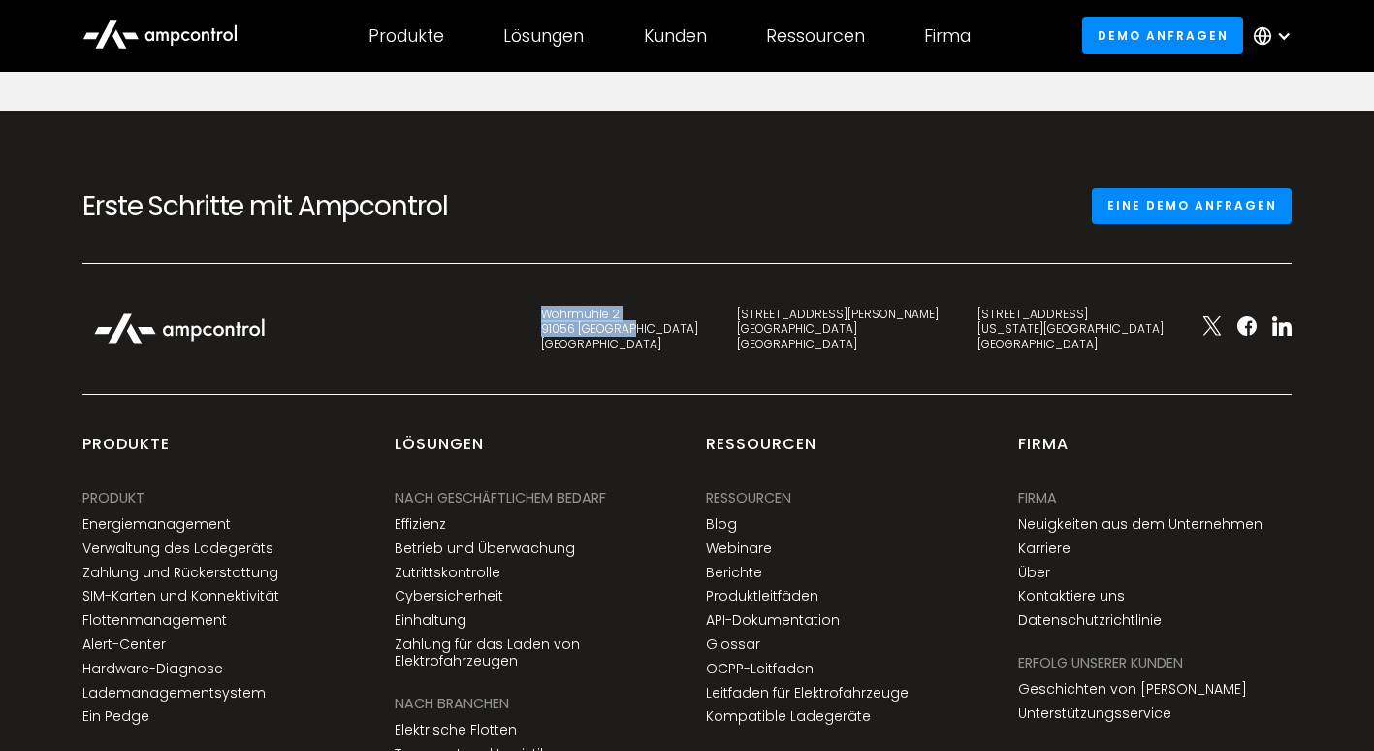 This screenshot has width=1374, height=751. Describe the element at coordinates (179, 329) in the screenshot. I see `img: Ampcontrol Logo` at that location.